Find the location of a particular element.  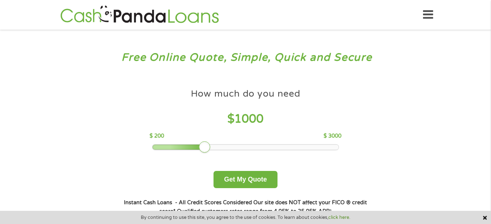

strong: Qualified customers rates range from 4.95% to 35.95% APR¹ is located at coordinates (254, 211).